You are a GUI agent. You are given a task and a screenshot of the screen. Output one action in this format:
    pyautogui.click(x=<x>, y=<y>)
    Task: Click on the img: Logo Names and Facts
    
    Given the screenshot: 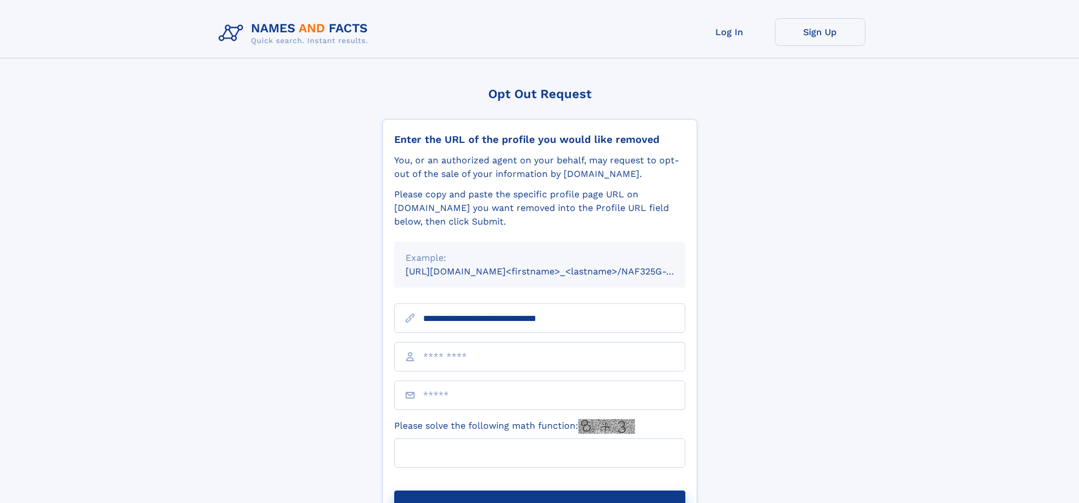 What is the action you would take?
    pyautogui.click(x=296, y=33)
    